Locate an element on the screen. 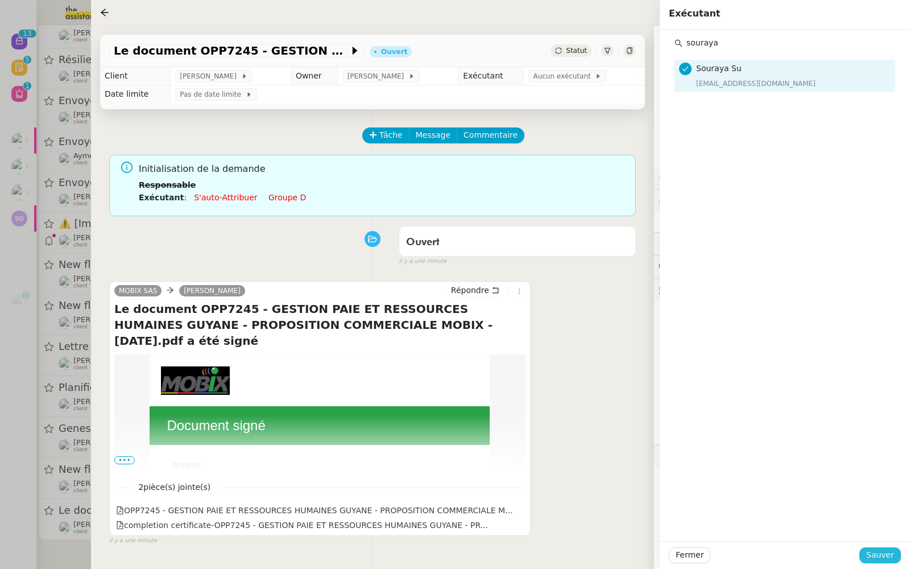  td: Exécutant is located at coordinates (491, 76).